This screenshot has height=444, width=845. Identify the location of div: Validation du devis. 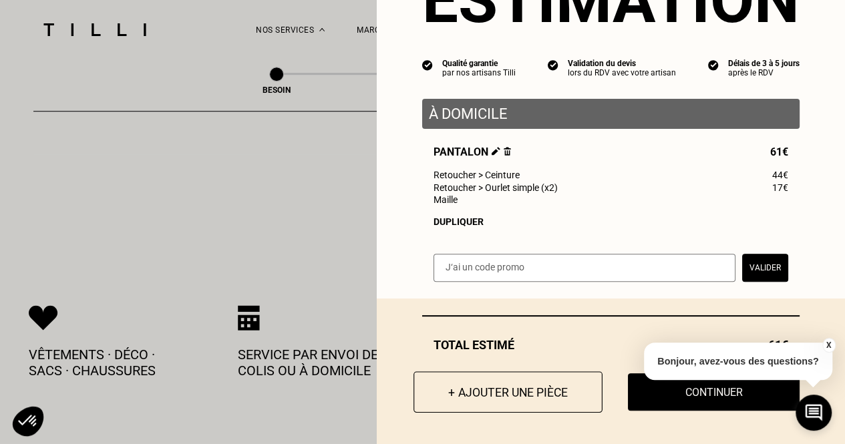
(622, 63).